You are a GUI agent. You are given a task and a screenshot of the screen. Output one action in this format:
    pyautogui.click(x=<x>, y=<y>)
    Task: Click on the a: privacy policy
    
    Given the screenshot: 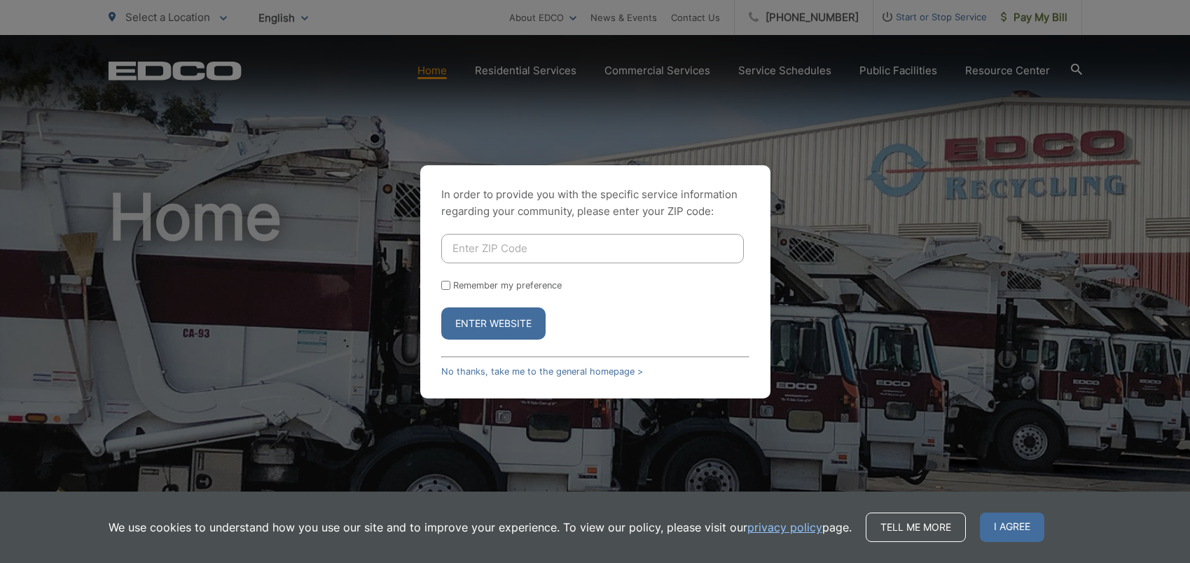 What is the action you would take?
    pyautogui.click(x=784, y=527)
    